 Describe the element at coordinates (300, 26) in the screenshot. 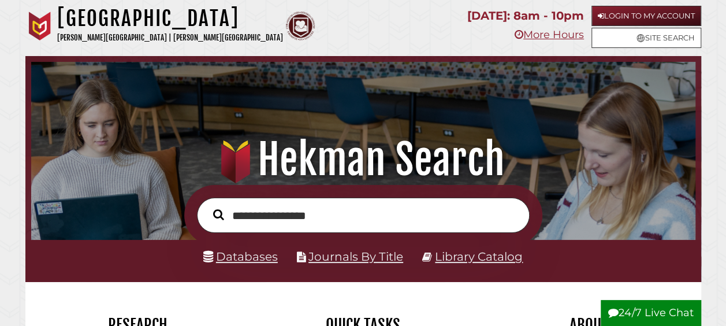

I see `img: Calvin Theological Seminary` at that location.